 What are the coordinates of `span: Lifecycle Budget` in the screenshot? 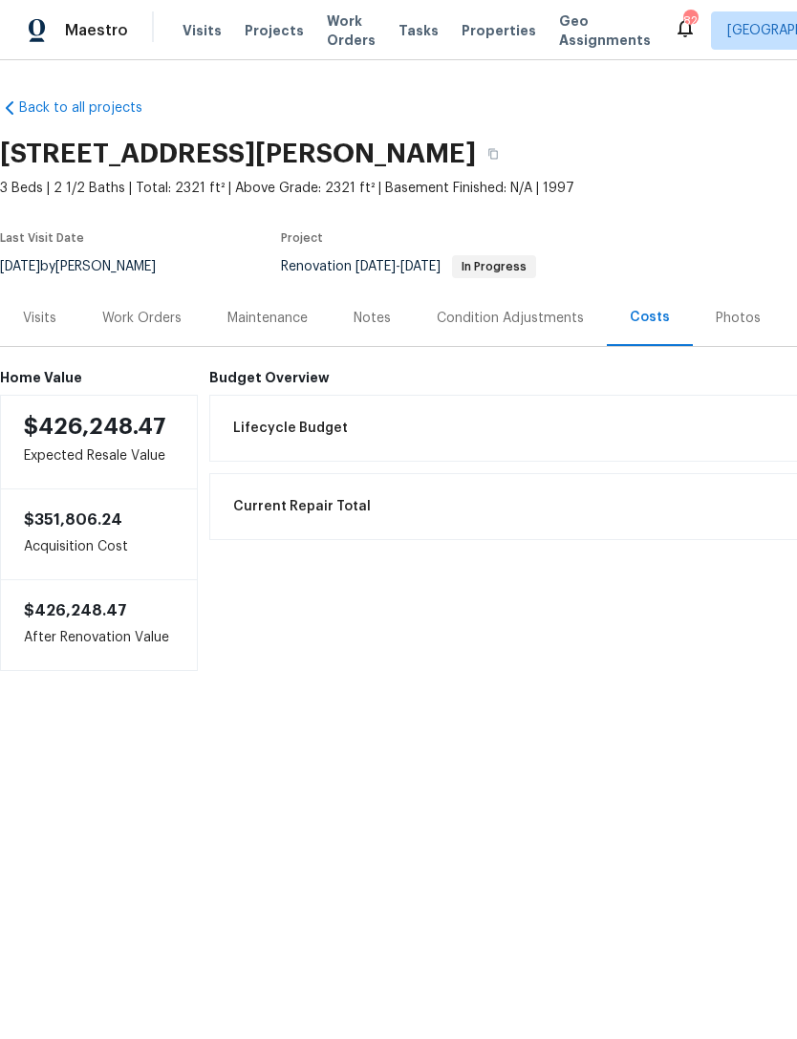 It's located at (291, 428).